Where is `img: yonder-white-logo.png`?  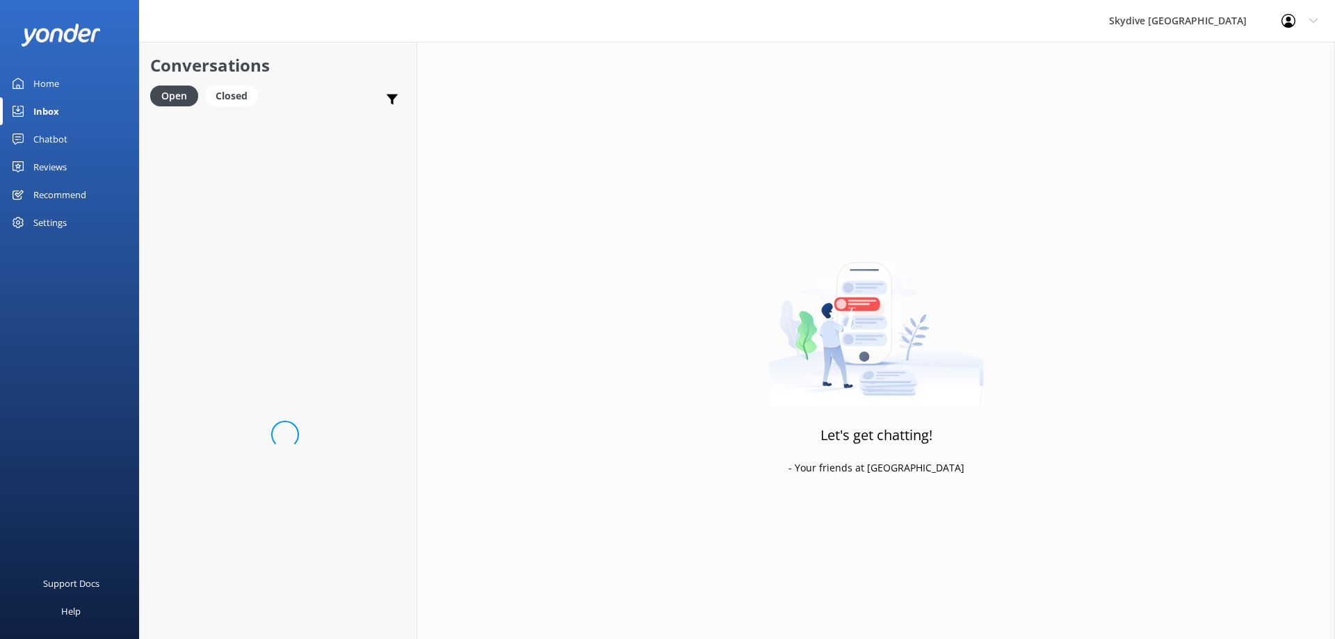
img: yonder-white-logo.png is located at coordinates (60, 35).